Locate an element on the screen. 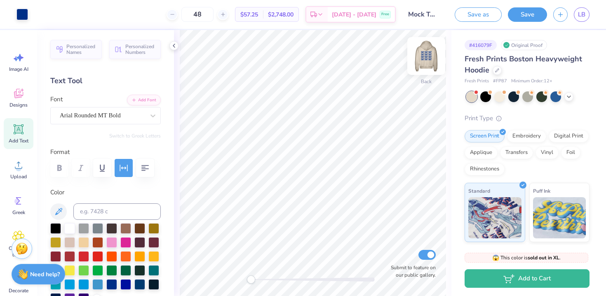 The height and width of the screenshot is (296, 606). span: Fresh Prints Boston Heavyweight Hoodie is located at coordinates (523, 64).